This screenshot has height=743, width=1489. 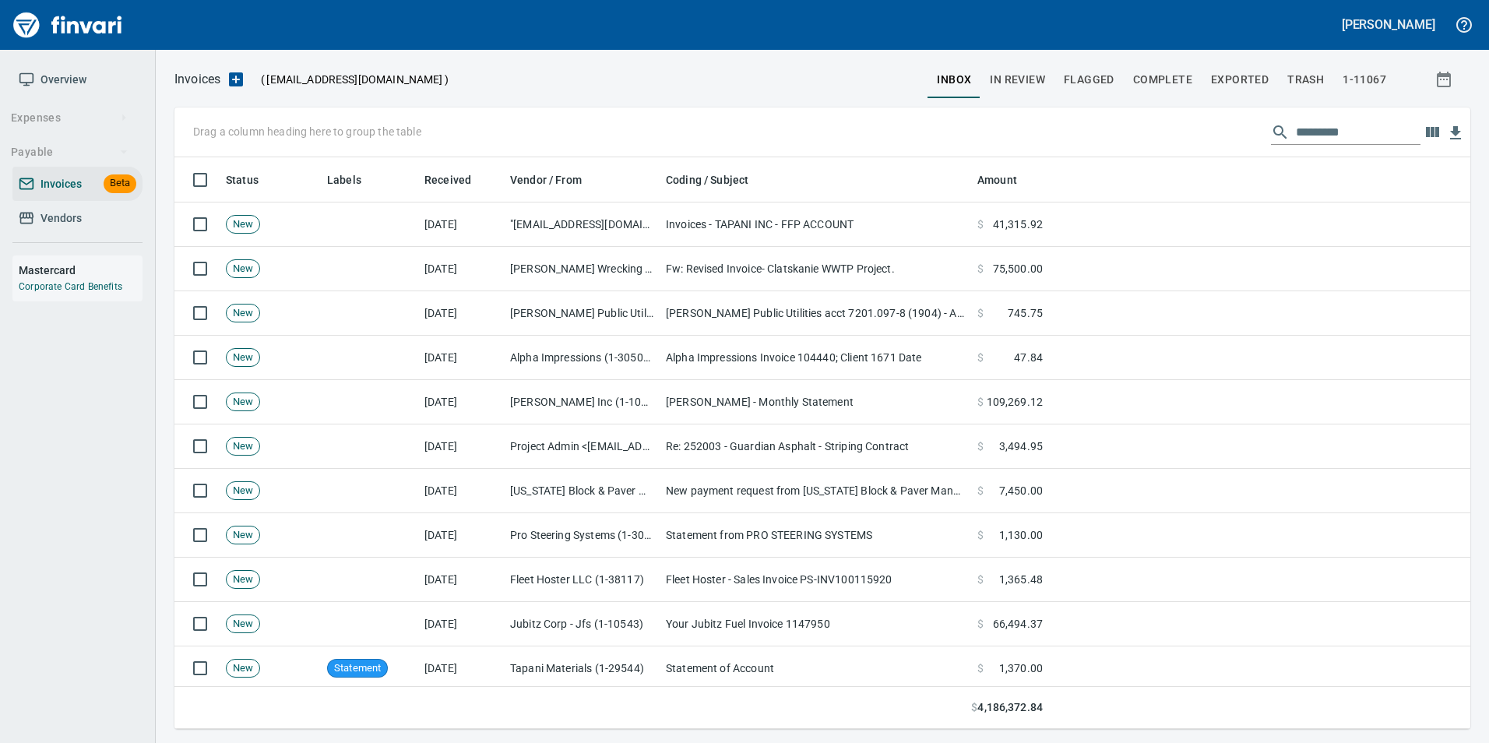 What do you see at coordinates (1028, 357) in the screenshot?
I see `span: 47.84` at bounding box center [1028, 357].